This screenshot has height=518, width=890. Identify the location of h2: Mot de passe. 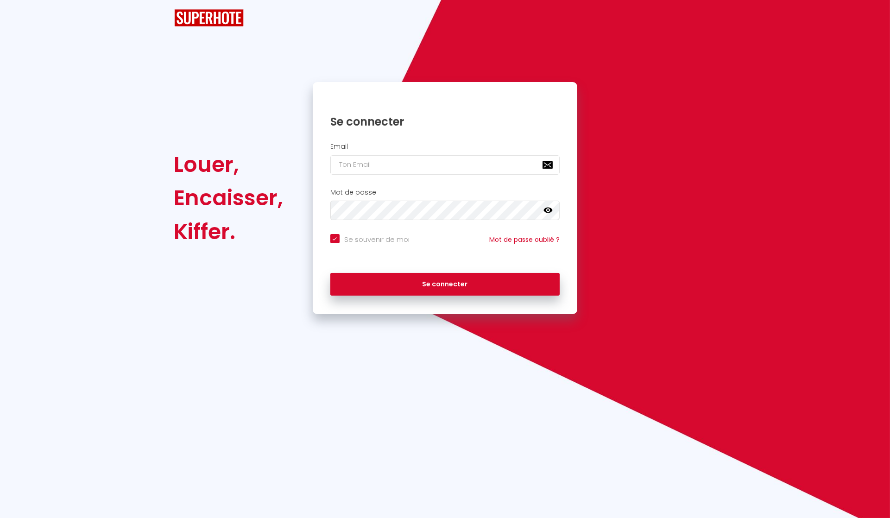
(445, 192).